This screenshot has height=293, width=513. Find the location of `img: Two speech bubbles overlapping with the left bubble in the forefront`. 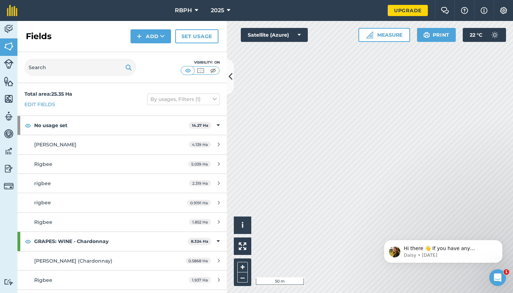

img: Two speech bubbles overlapping with the left bubble in the forefront is located at coordinates (445, 10).